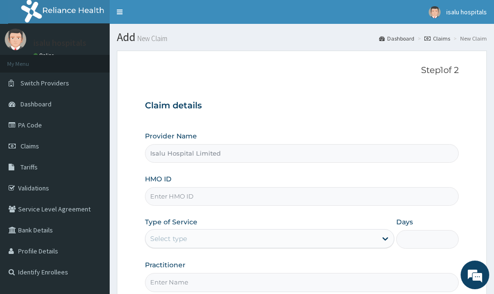 The height and width of the screenshot is (294, 494). Describe the element at coordinates (168, 238) in the screenshot. I see `div: Select type` at that location.